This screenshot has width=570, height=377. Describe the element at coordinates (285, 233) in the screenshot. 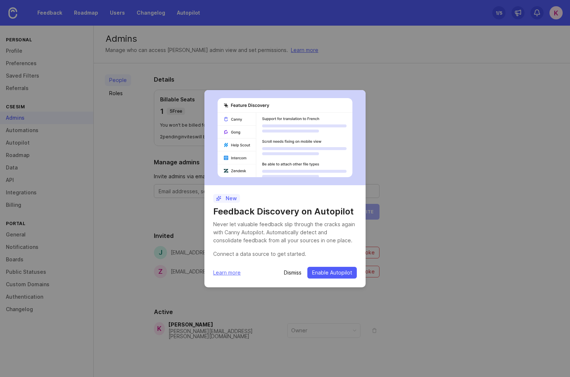

I see `div: Never let valuable feedback slip through the cracks again with Canny Autopilot. Automatically det...` at that location.